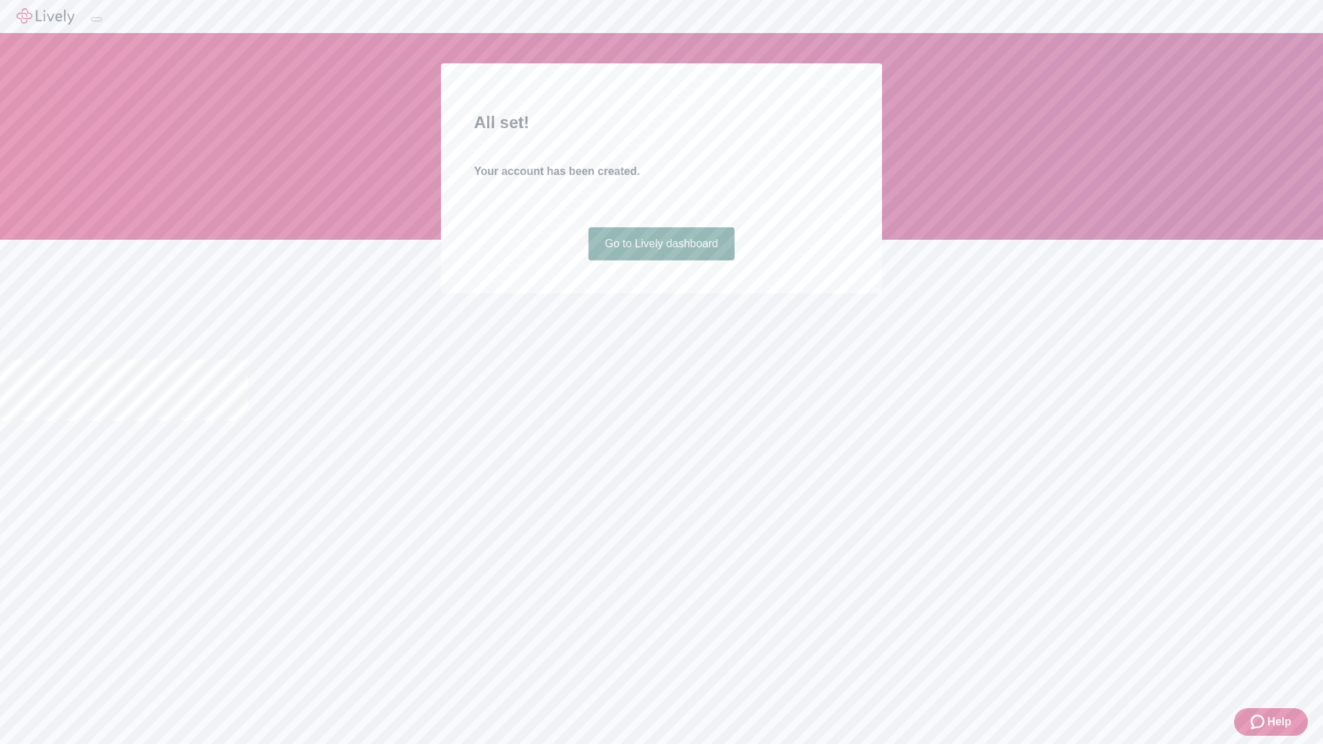 This screenshot has width=1323, height=744. I want to click on a: Go to Lively dashboard, so click(661, 244).